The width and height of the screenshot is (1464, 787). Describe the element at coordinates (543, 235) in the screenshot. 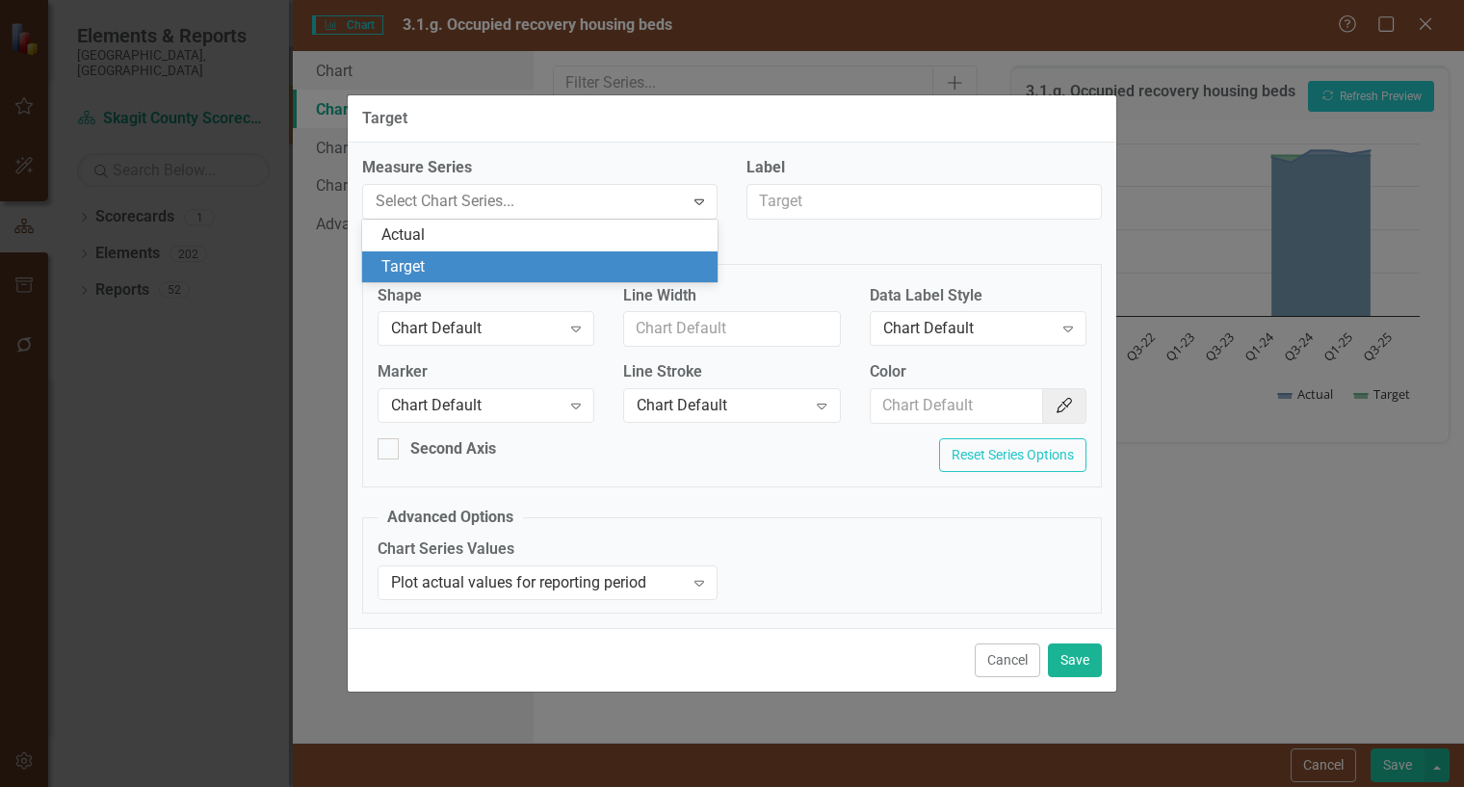

I see `div: Actual` at that location.